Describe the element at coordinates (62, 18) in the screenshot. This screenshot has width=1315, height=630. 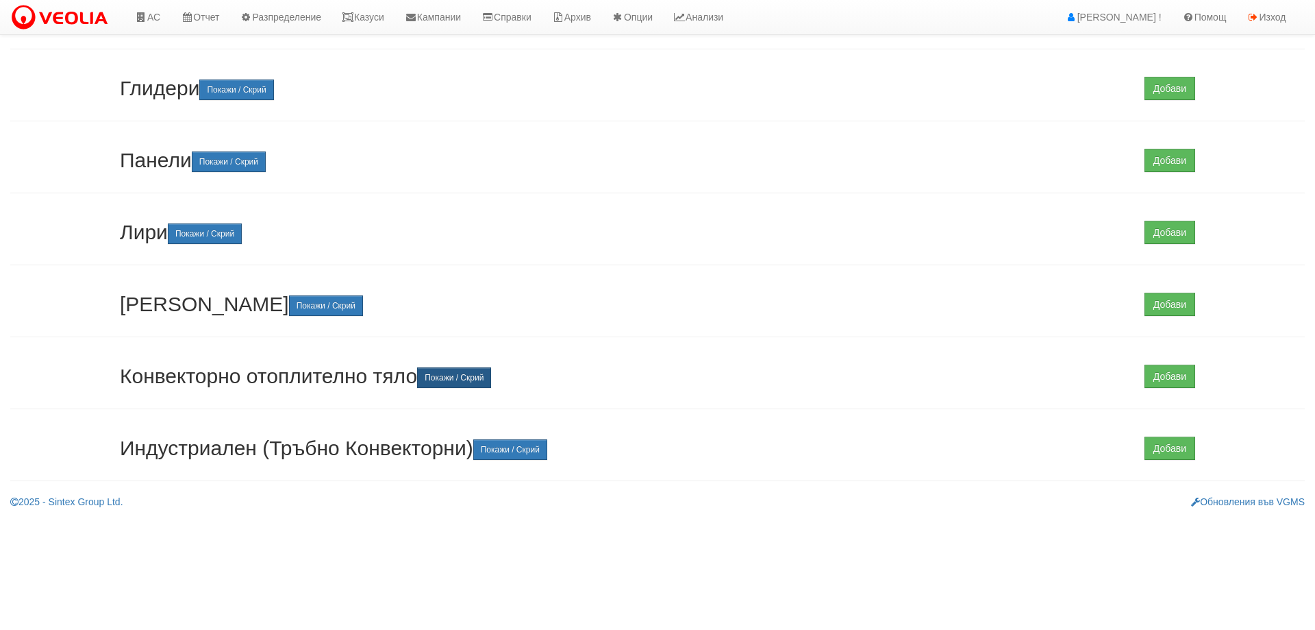
I see `img: VeoliaLogo.png` at that location.